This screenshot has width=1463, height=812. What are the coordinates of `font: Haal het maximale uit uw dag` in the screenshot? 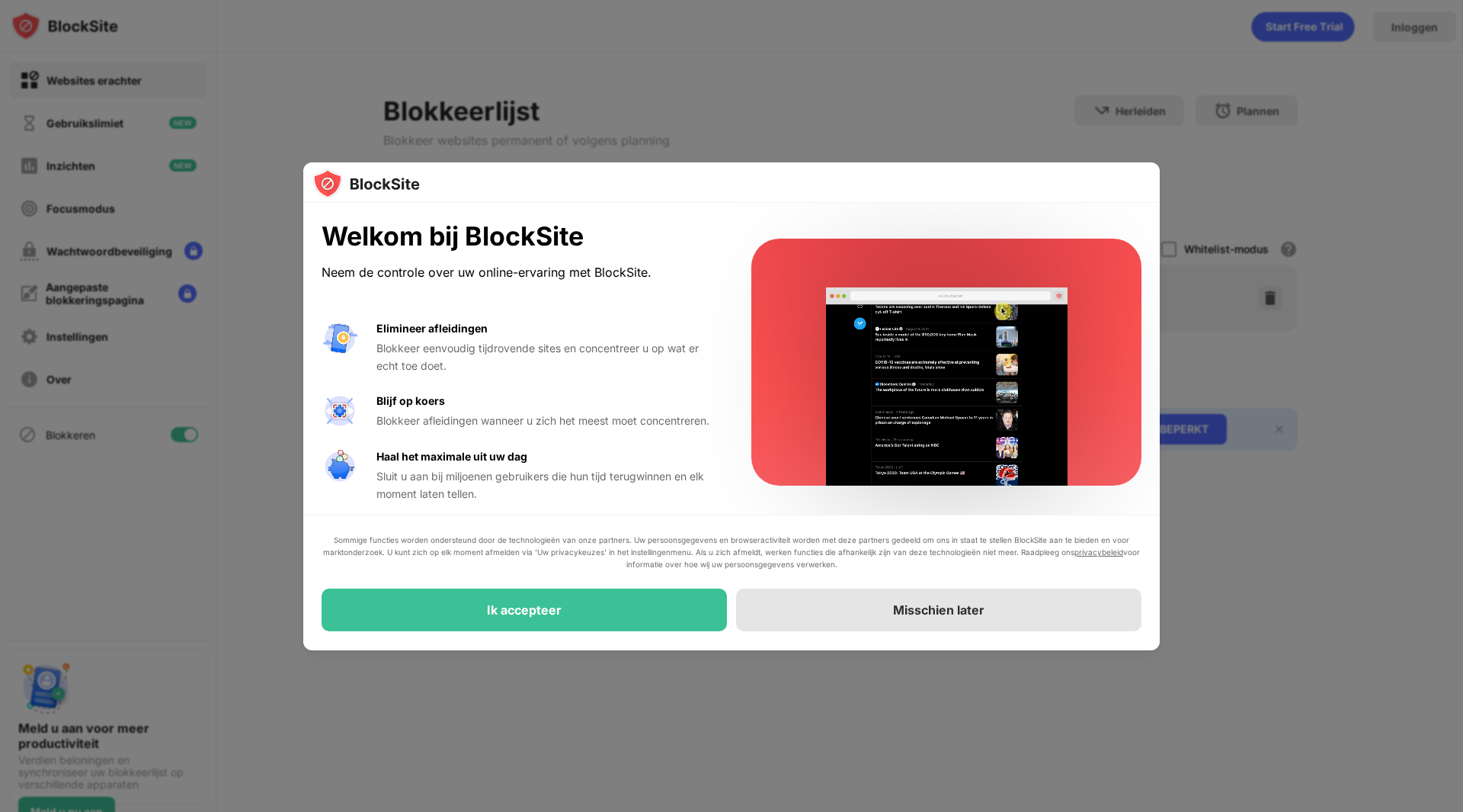 It's located at (452, 456).